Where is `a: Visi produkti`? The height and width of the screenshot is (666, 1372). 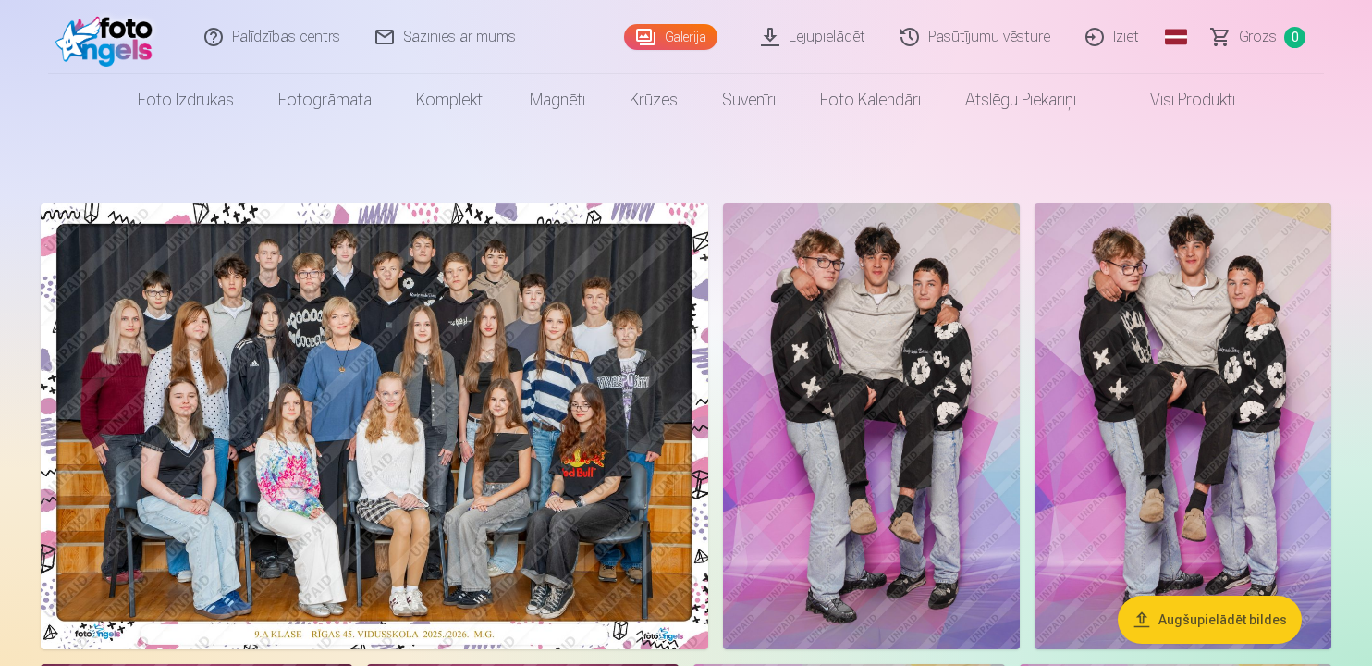 a: Visi produkti is located at coordinates (1178, 100).